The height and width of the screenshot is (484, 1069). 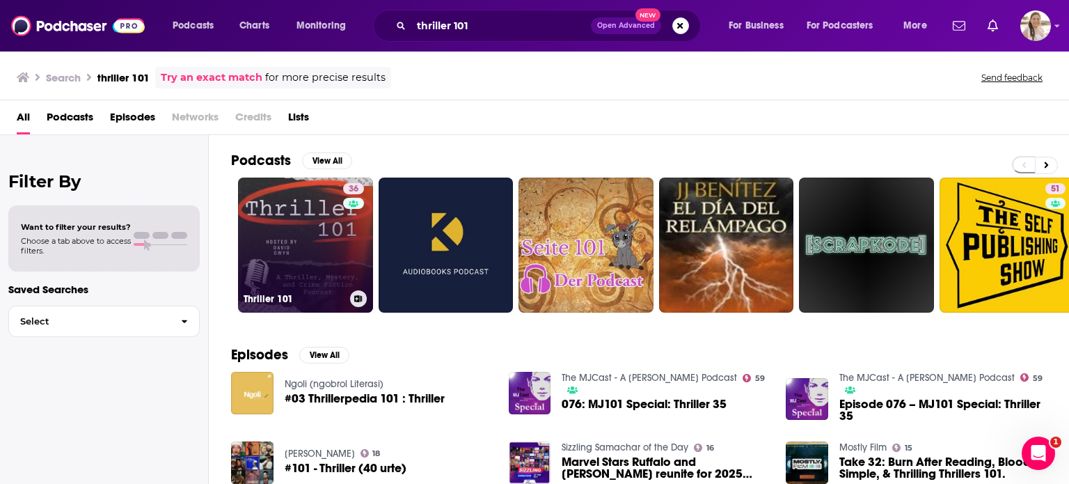 I want to click on h3: thriller 101, so click(x=123, y=77).